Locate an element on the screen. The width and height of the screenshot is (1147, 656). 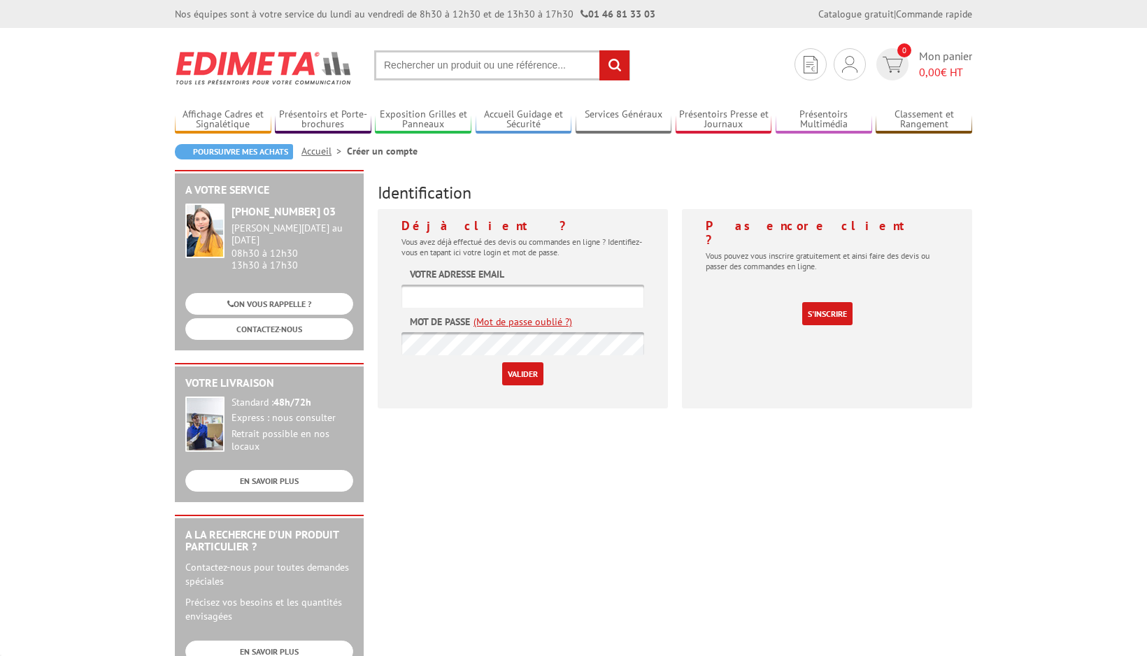
div: Standard : is located at coordinates (292, 403).